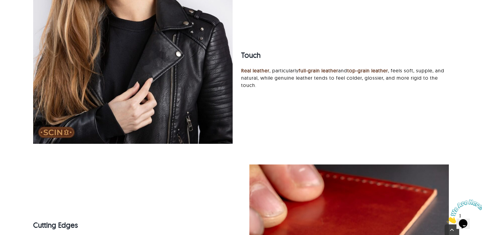 This screenshot has height=235, width=482. Describe the element at coordinates (251, 55) in the screenshot. I see `strong: Touch` at that location.